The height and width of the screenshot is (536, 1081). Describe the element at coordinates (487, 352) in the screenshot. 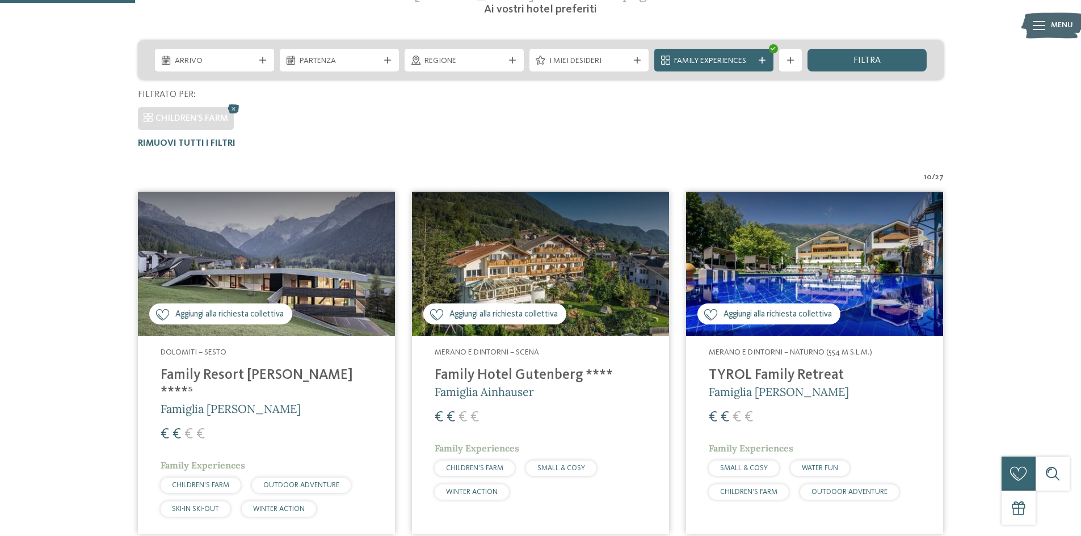

I see `span: Merano e dintorni – Scena` at that location.